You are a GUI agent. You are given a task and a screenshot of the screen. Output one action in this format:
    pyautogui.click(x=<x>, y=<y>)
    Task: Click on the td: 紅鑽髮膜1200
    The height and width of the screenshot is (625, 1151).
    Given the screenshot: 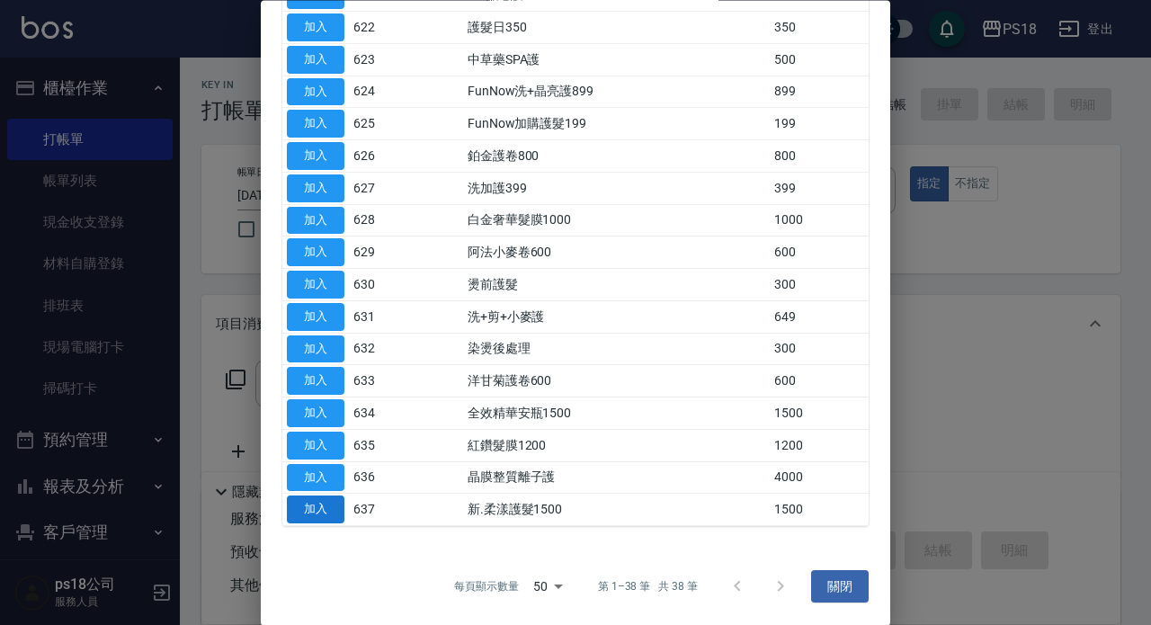 What is the action you would take?
    pyautogui.click(x=616, y=446)
    